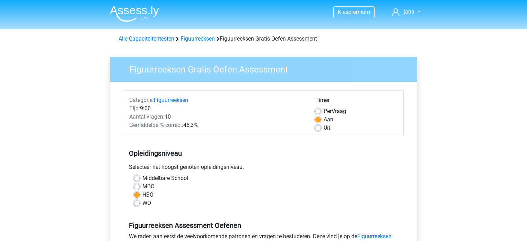 This screenshot has width=527, height=241. Describe the element at coordinates (335, 111) in the screenshot. I see `label: Vraag` at that location.